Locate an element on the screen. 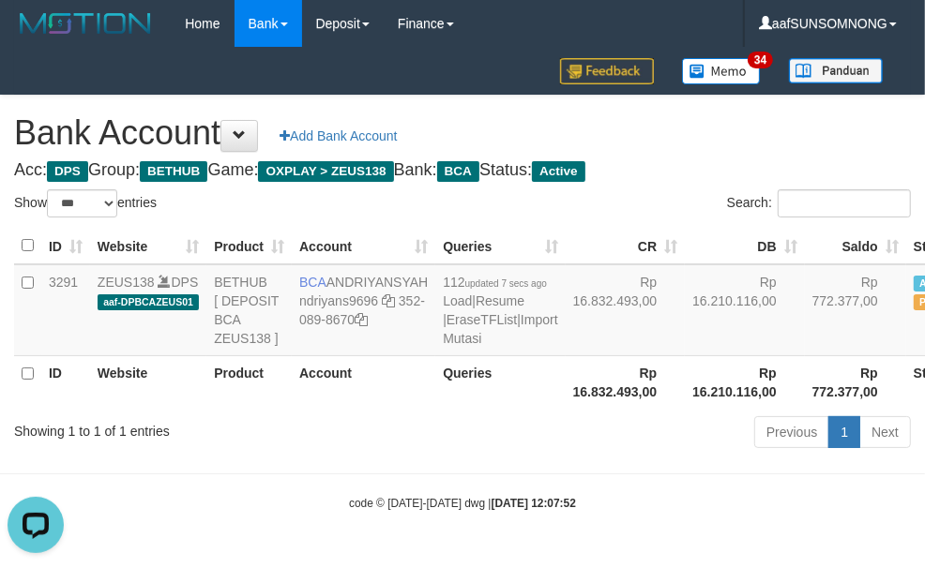 The height and width of the screenshot is (568, 925). span: 112 is located at coordinates (494, 282).